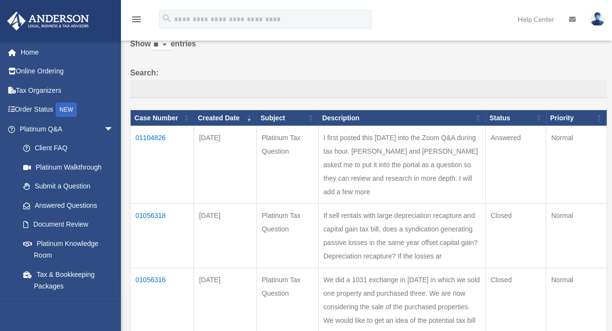  Describe the element at coordinates (136, 21) in the screenshot. I see `a: menu` at that location.